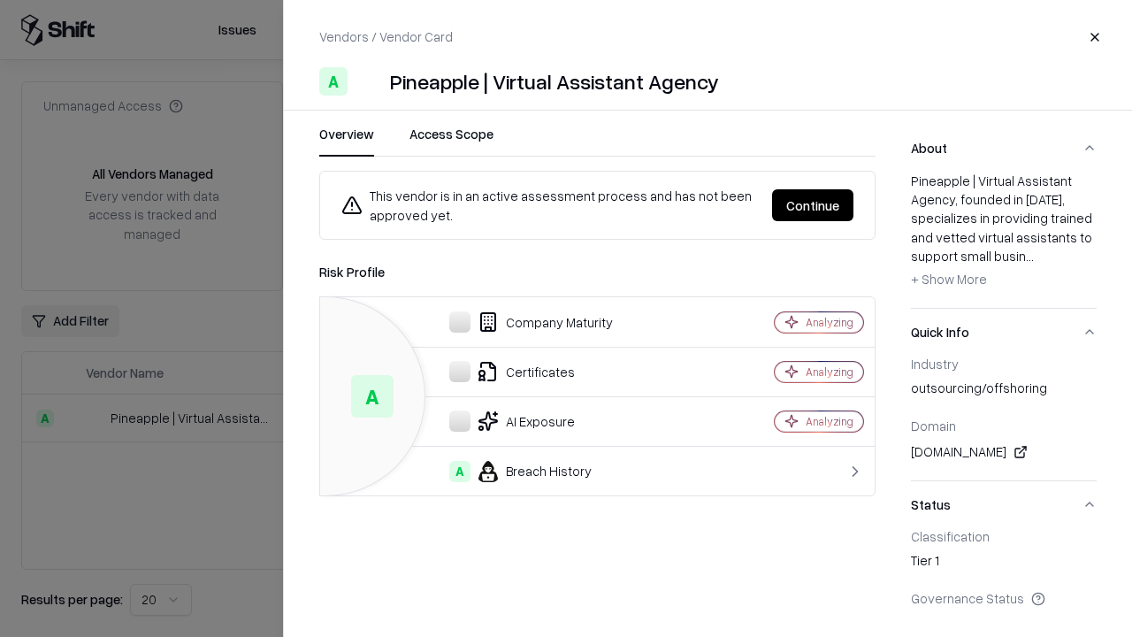 The image size is (1132, 637). Describe the element at coordinates (555, 81) in the screenshot. I see `div: Pineapple | Virtual Assistant Agency` at that location.